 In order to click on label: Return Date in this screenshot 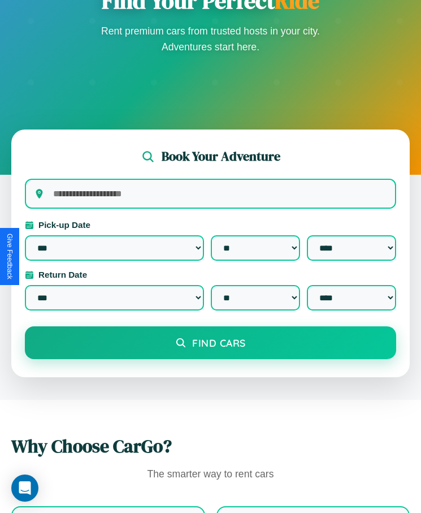, I will do `click(210, 274)`.